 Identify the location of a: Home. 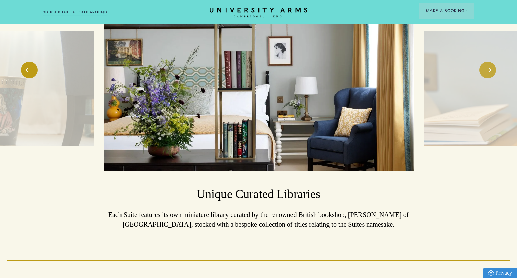
(258, 13).